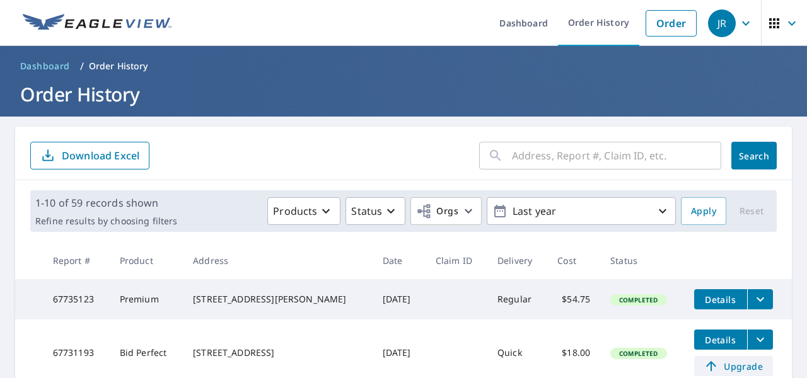  Describe the element at coordinates (517, 299) in the screenshot. I see `td: Regular` at that location.